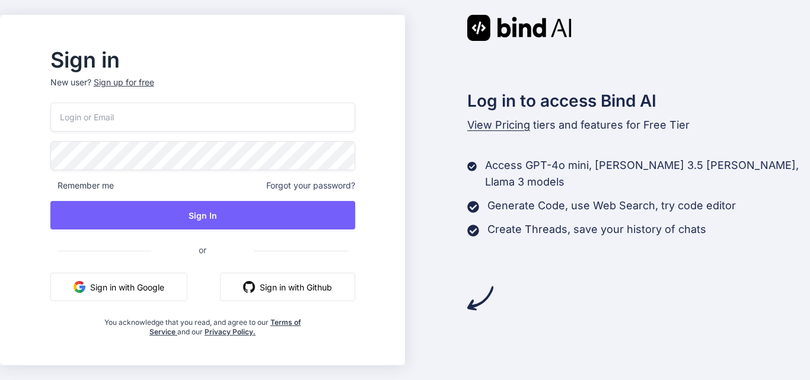 Image resolution: width=810 pixels, height=380 pixels. Describe the element at coordinates (311, 186) in the screenshot. I see `span: Forgot your password?` at that location.